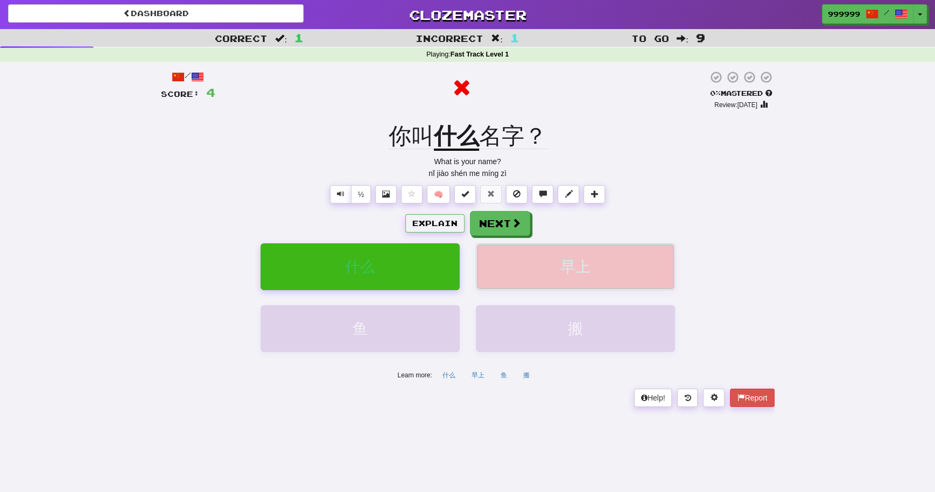 This screenshot has width=935, height=492. What do you see at coordinates (594, 194) in the screenshot?
I see `button: Add to collection (alt+a)` at bounding box center [594, 194].